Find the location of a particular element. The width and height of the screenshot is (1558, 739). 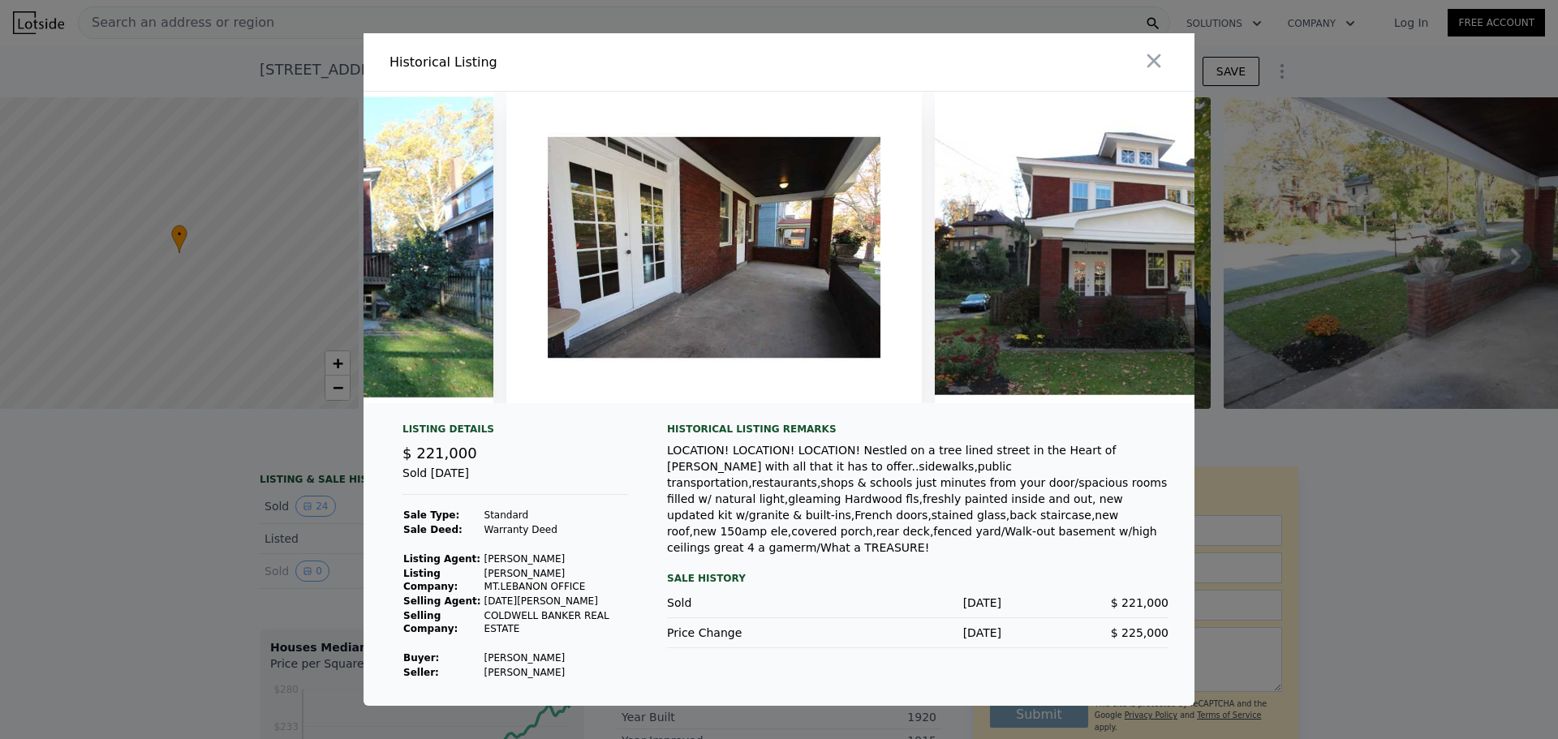

td: Standard is located at coordinates (556, 515).